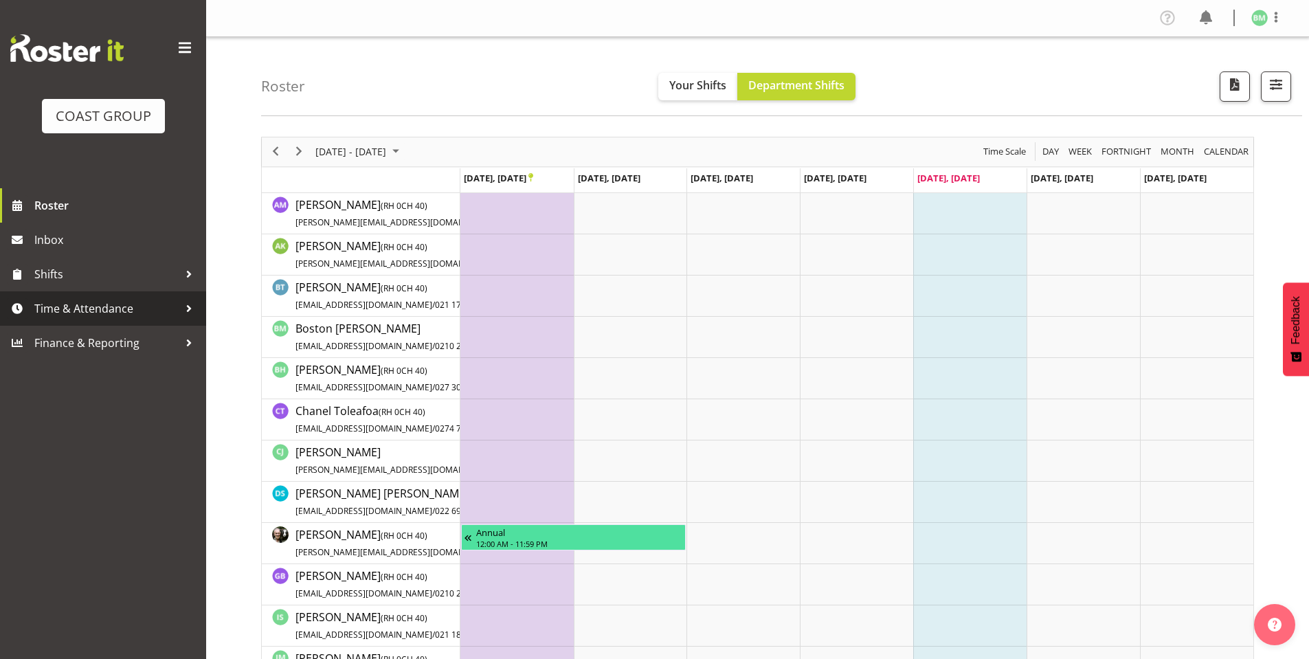 Image resolution: width=1309 pixels, height=659 pixels. Describe the element at coordinates (361, 379) in the screenshot. I see `td: Bryan Humprhries resource` at that location.